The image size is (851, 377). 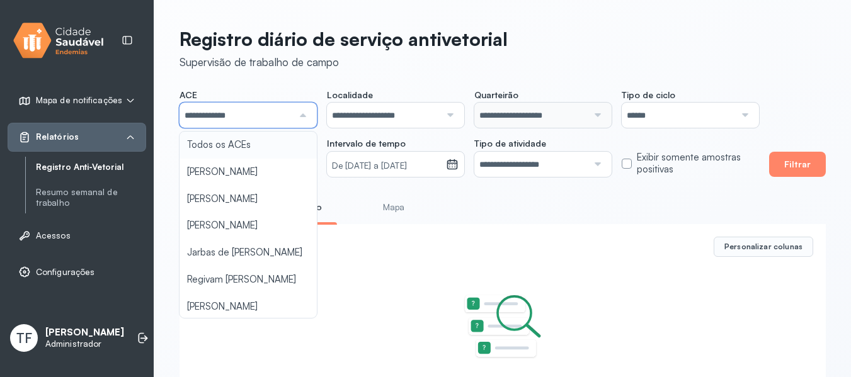 What do you see at coordinates (496, 95) in the screenshot?
I see `span: Quarteirão` at bounding box center [496, 95].